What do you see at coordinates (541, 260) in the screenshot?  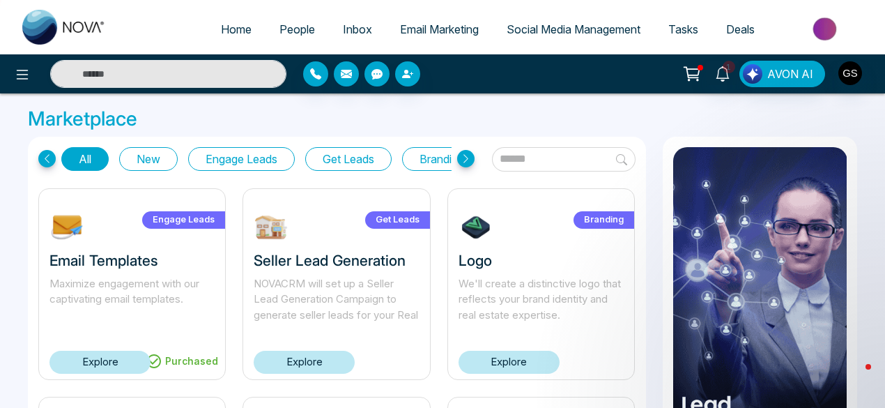 I see `h3: Logo` at bounding box center [541, 260].